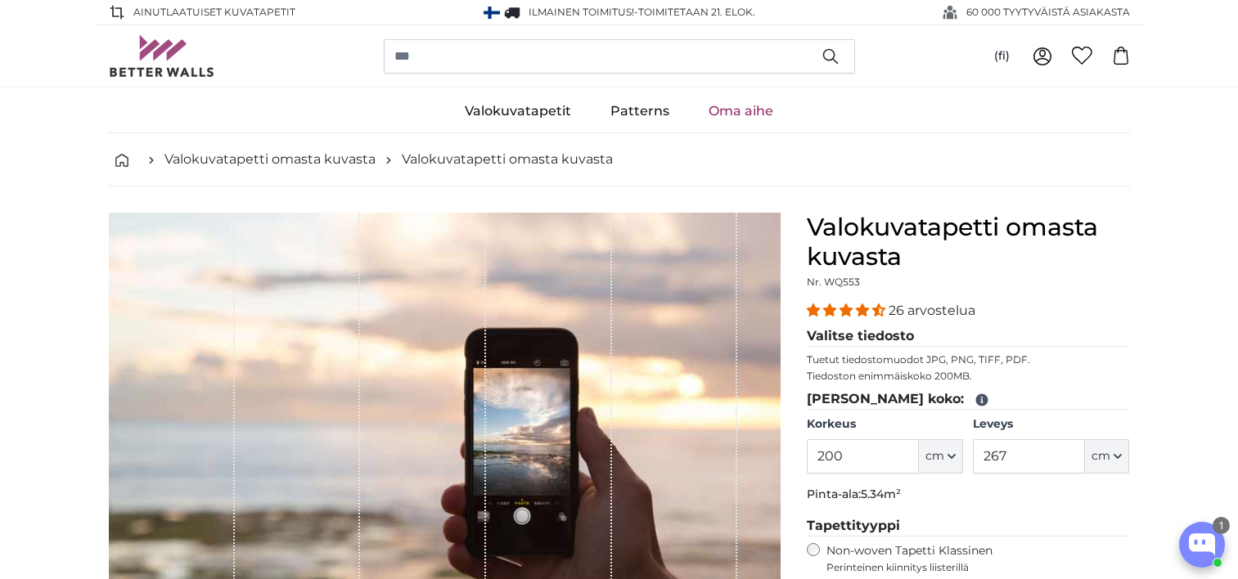 This screenshot has width=1238, height=579. Describe the element at coordinates (581, 11) in the screenshot. I see `span: Ilmainen toimitus!` at that location.